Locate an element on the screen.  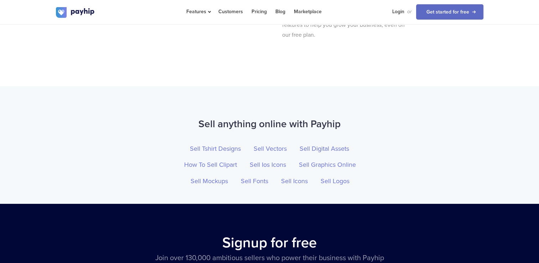
span: Features is located at coordinates (198, 11).